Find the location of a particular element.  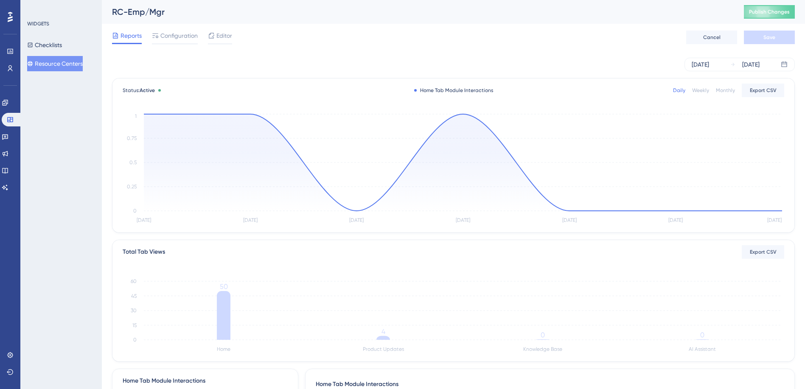

tspan: 50 is located at coordinates (224, 286).